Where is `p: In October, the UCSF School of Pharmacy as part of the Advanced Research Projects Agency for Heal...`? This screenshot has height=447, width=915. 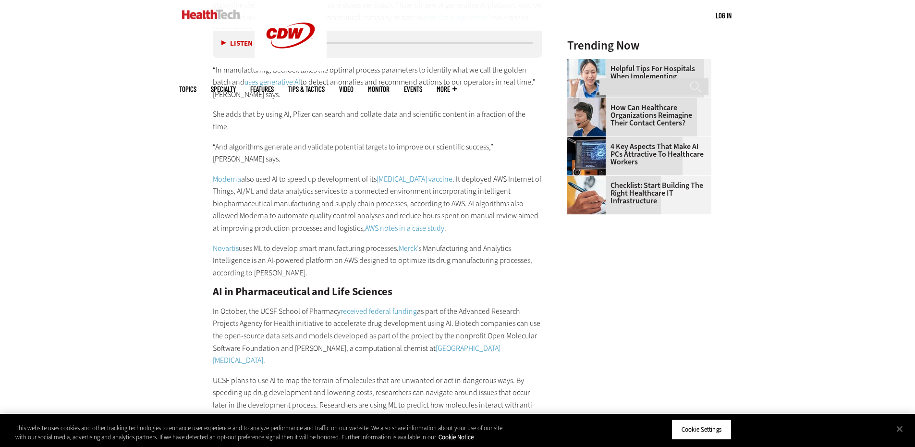 p: In October, the UCSF School of Pharmacy as part of the Advanced Research Projects Agency for Heal... is located at coordinates (378, 336).